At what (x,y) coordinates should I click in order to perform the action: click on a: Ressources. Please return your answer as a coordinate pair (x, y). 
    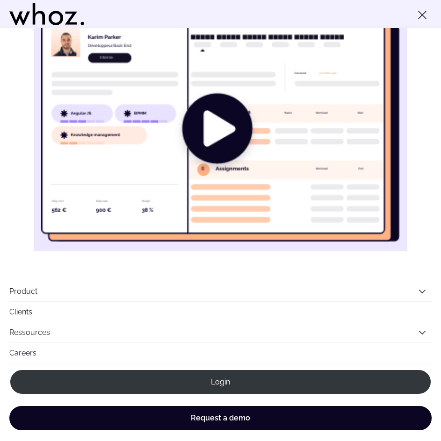
    Looking at the image, I should click on (29, 332).